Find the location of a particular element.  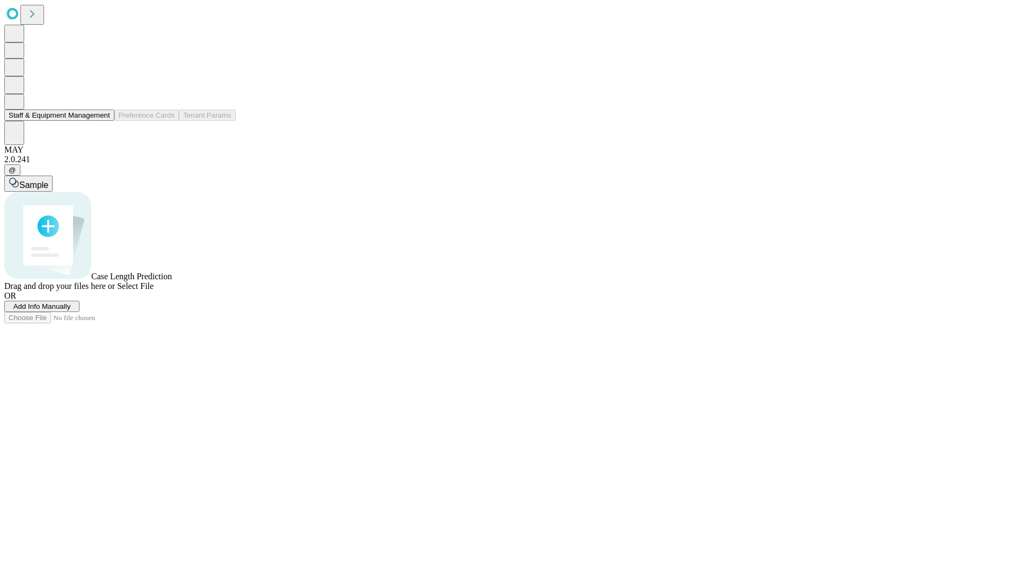

button: Sample is located at coordinates (28, 184).